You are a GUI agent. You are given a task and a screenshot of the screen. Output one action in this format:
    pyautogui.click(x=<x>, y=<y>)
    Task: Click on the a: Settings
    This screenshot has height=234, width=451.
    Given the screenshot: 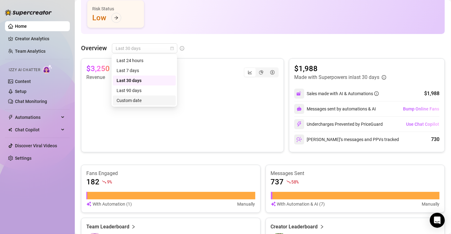 What is the action you would take?
    pyautogui.click(x=23, y=158)
    